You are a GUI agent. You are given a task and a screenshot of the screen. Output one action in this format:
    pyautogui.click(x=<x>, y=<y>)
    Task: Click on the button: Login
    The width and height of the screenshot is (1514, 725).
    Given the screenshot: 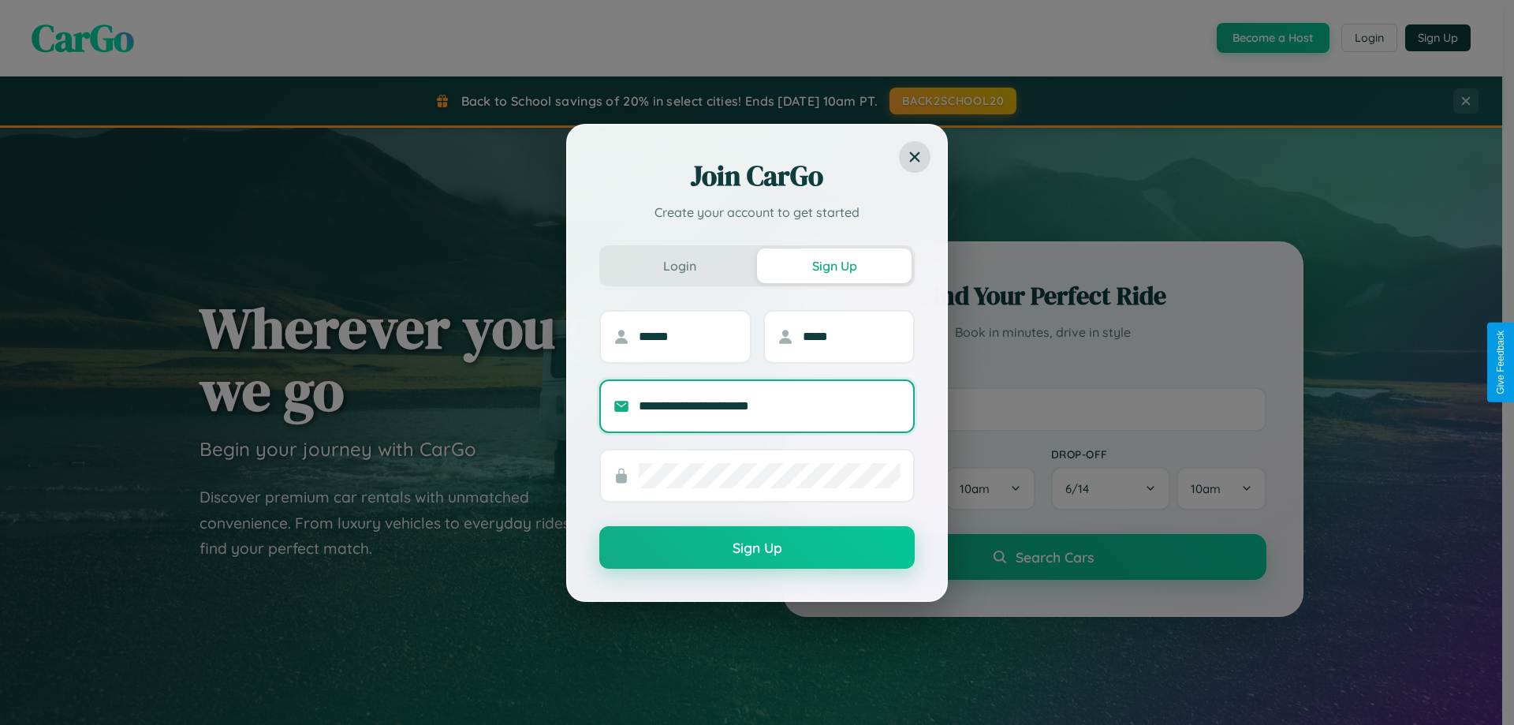 What is the action you would take?
    pyautogui.click(x=680, y=266)
    